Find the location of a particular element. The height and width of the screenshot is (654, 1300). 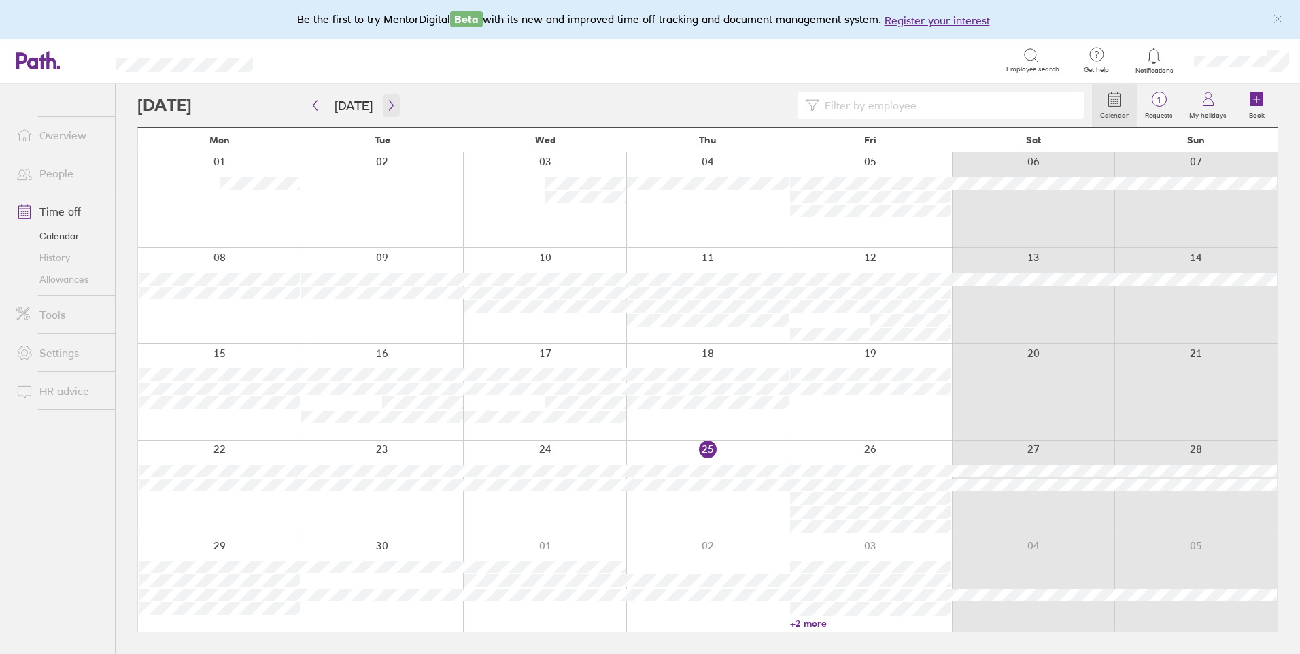

span: Thu is located at coordinates (707, 140).